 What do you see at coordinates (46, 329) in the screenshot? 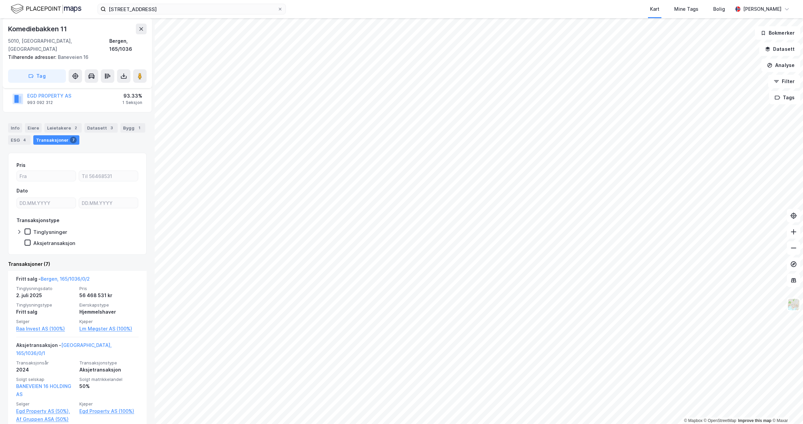
I see `a: Raa Invest AS (100%)` at bounding box center [46, 329].